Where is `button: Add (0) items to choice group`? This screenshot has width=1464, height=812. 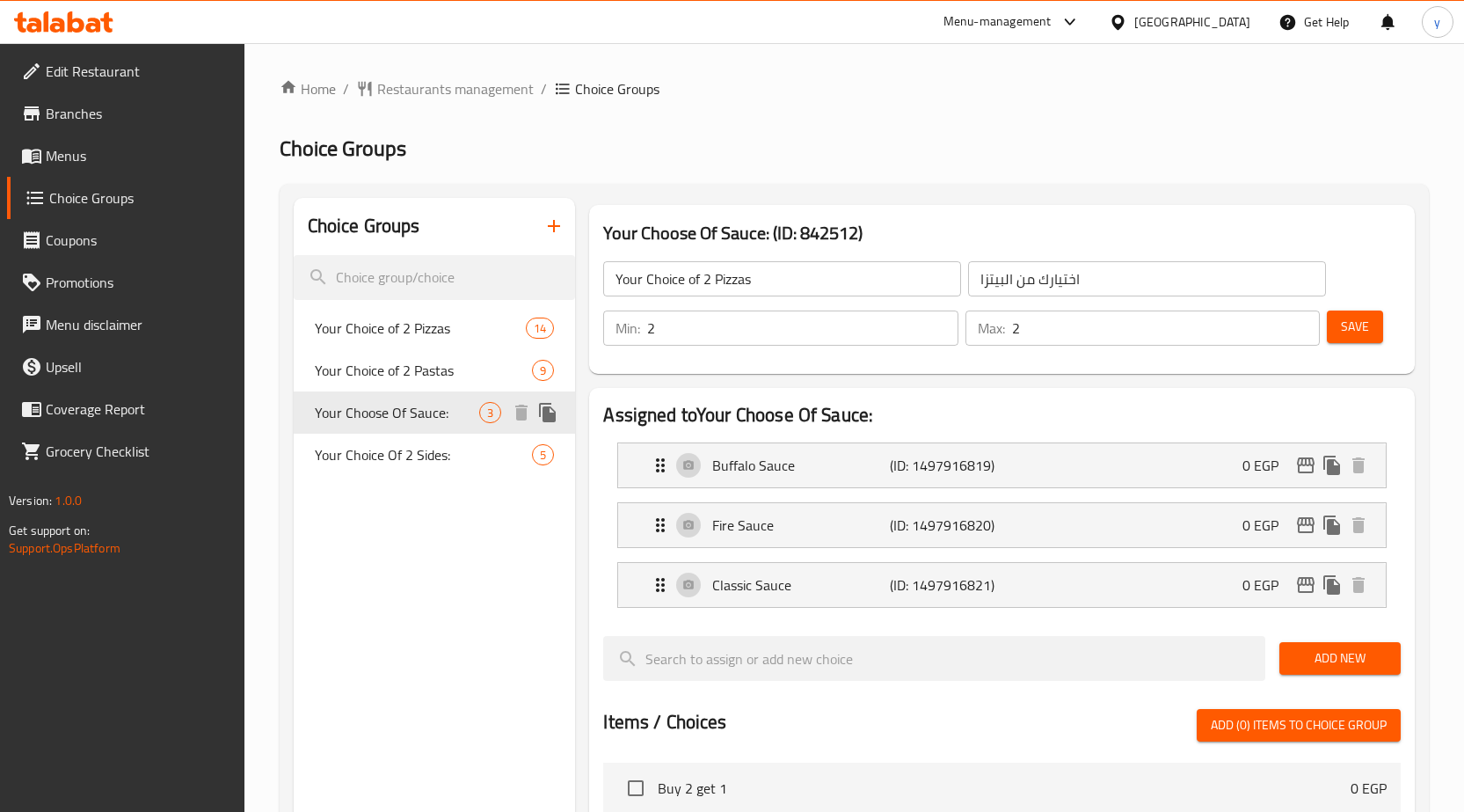 button: Add (0) items to choice group is located at coordinates (1300, 724).